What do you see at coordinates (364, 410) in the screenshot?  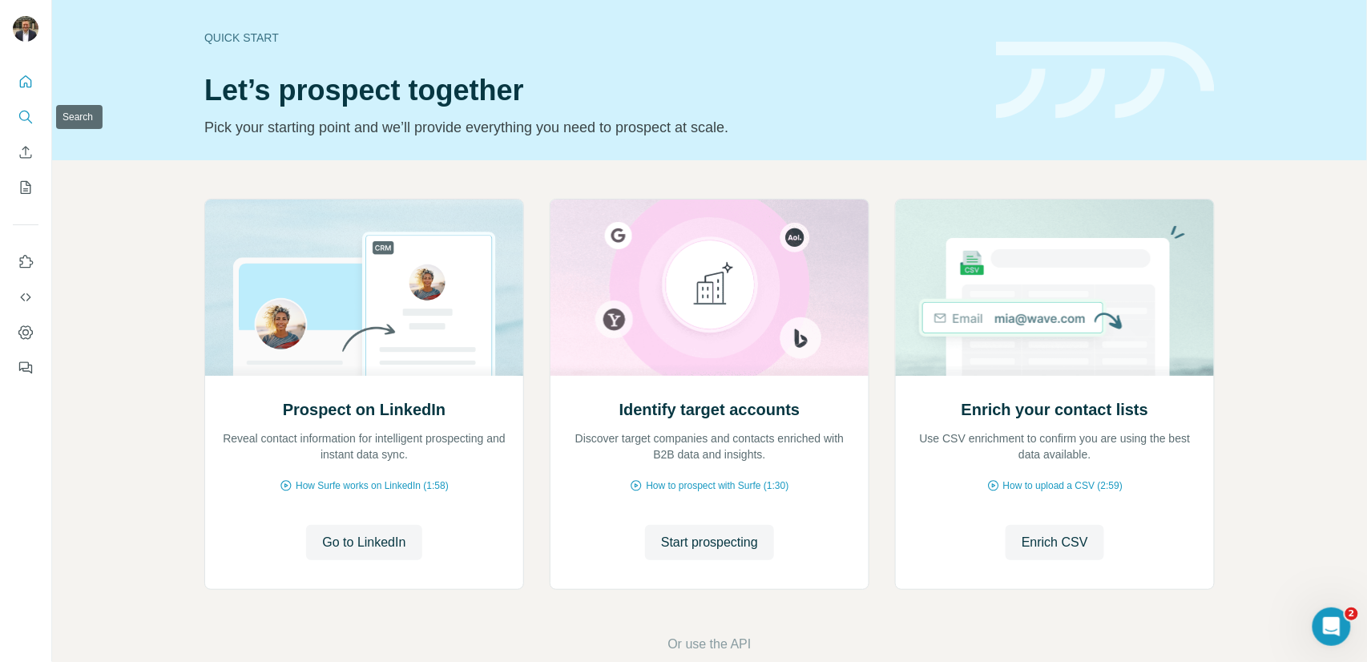 I see `h2: Prospect on LinkedIn` at bounding box center [364, 410].